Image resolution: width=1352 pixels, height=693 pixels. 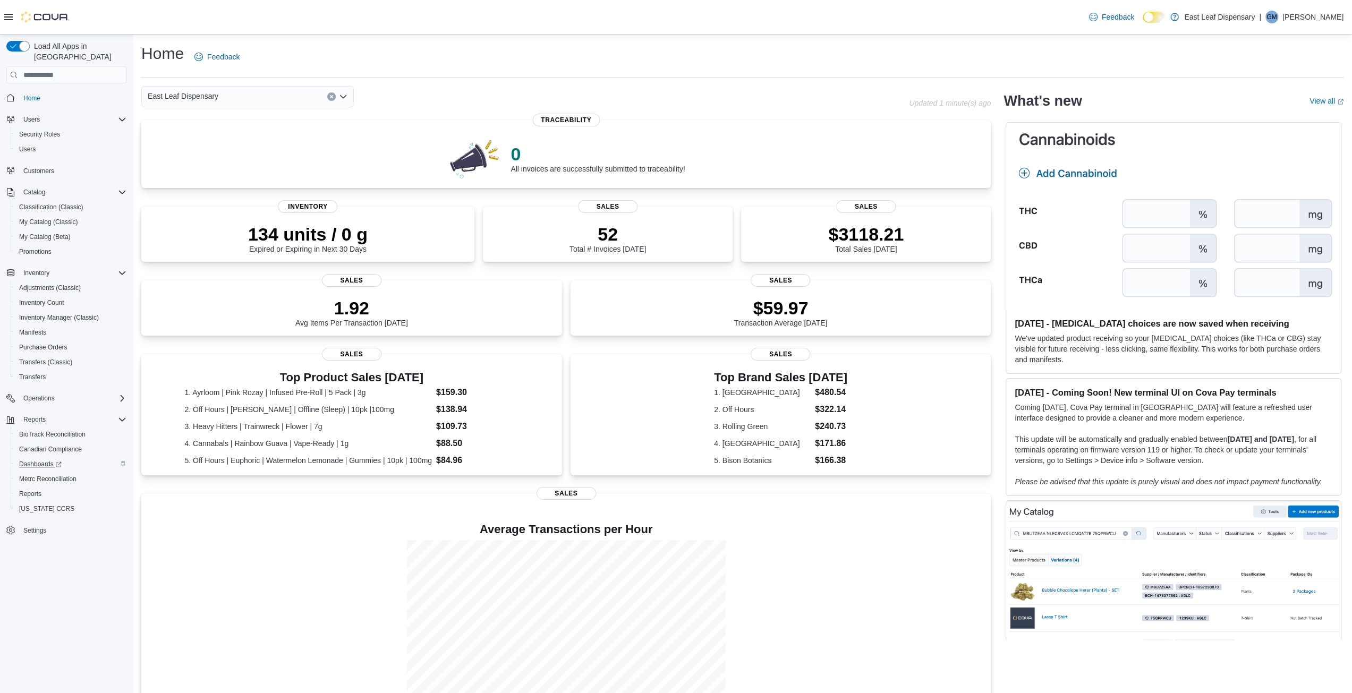 I want to click on p: $59.97, so click(x=781, y=308).